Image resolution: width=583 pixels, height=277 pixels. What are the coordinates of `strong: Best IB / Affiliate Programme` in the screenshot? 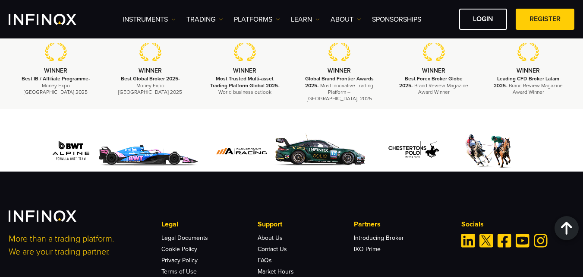 It's located at (55, 79).